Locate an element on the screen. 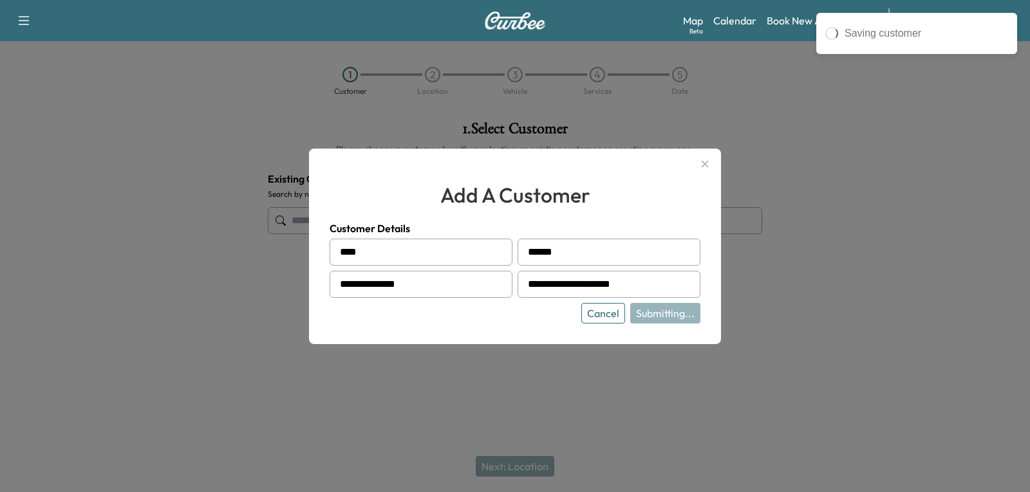 The height and width of the screenshot is (492, 1030). a: MapBeta is located at coordinates (693, 21).